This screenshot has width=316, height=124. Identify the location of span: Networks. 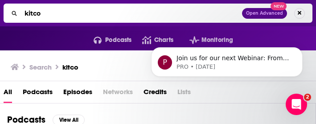
(118, 93).